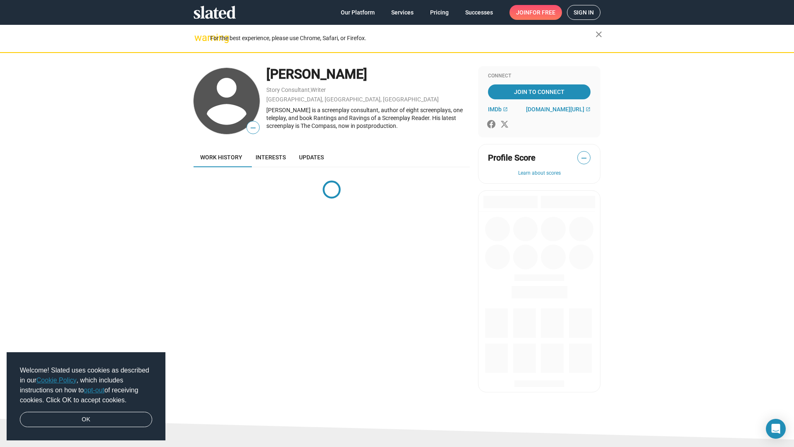 Image resolution: width=794 pixels, height=447 pixels. Describe the element at coordinates (402, 12) in the screenshot. I see `span: Services` at that location.